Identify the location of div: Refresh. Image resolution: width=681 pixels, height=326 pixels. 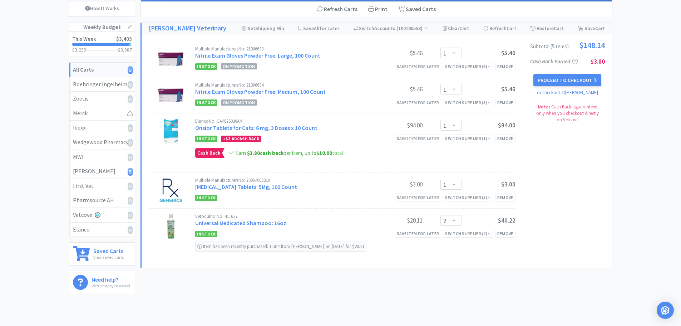
(500, 28).